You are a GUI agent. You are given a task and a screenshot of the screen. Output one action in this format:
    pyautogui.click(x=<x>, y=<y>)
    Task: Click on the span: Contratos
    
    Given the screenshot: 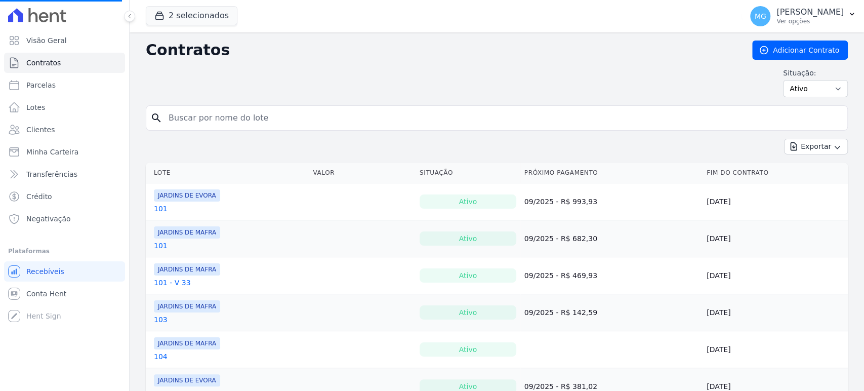 What is the action you would take?
    pyautogui.click(x=44, y=63)
    